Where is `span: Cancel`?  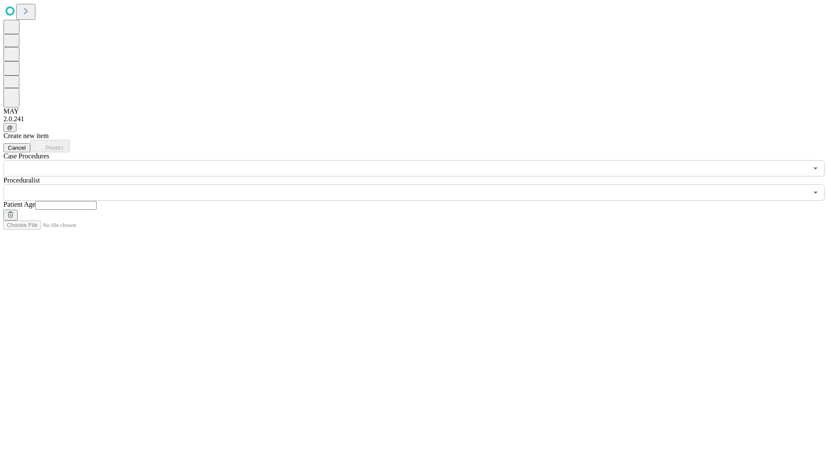
span: Cancel is located at coordinates (17, 147).